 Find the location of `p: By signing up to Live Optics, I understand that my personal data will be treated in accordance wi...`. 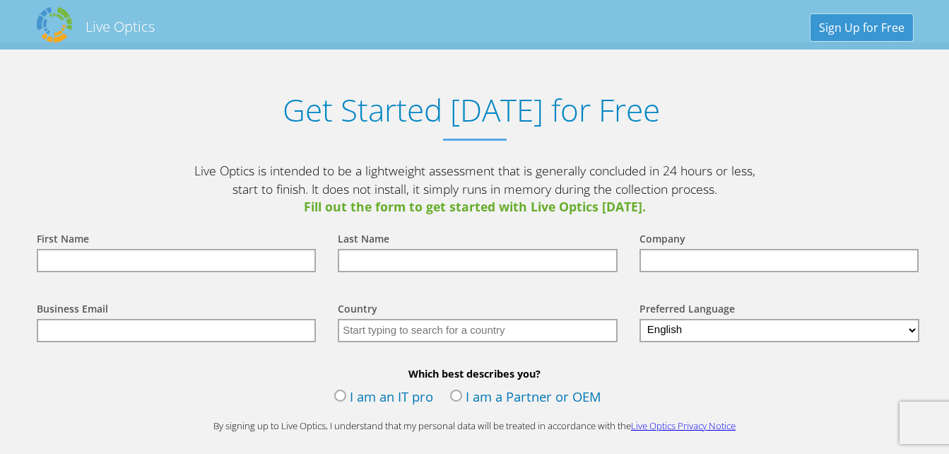

p: By signing up to Live Optics, I understand that my personal data will be treated in accordance wi... is located at coordinates (475, 425).